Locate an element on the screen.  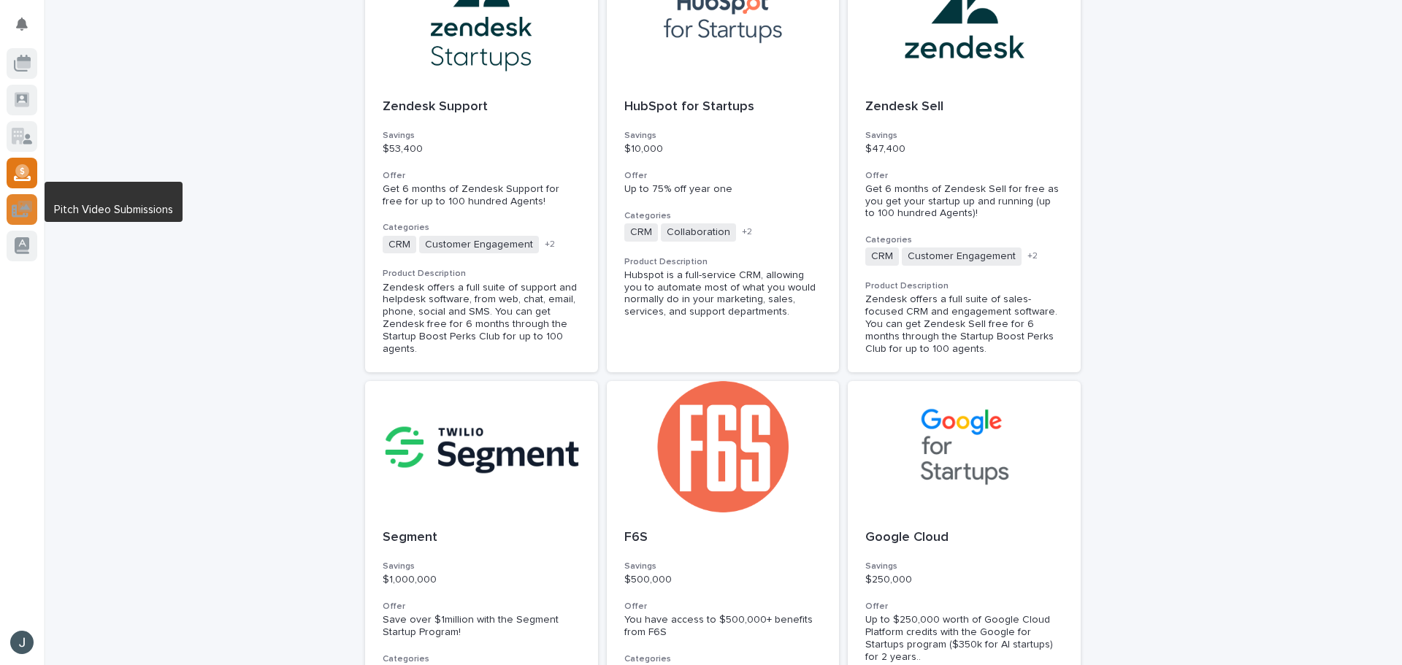
p: Google Cloud is located at coordinates (964, 538).